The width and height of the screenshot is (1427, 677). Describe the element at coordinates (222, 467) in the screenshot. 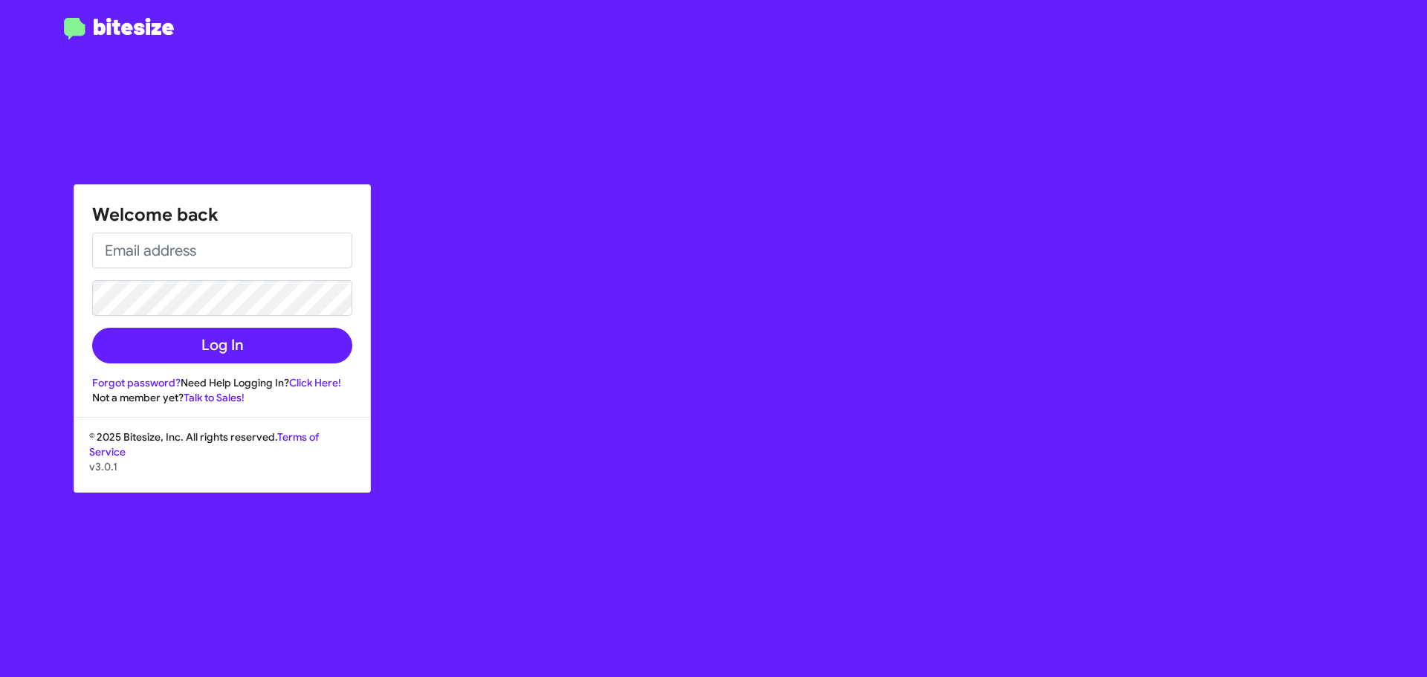

I see `p: v3.0.1` at that location.